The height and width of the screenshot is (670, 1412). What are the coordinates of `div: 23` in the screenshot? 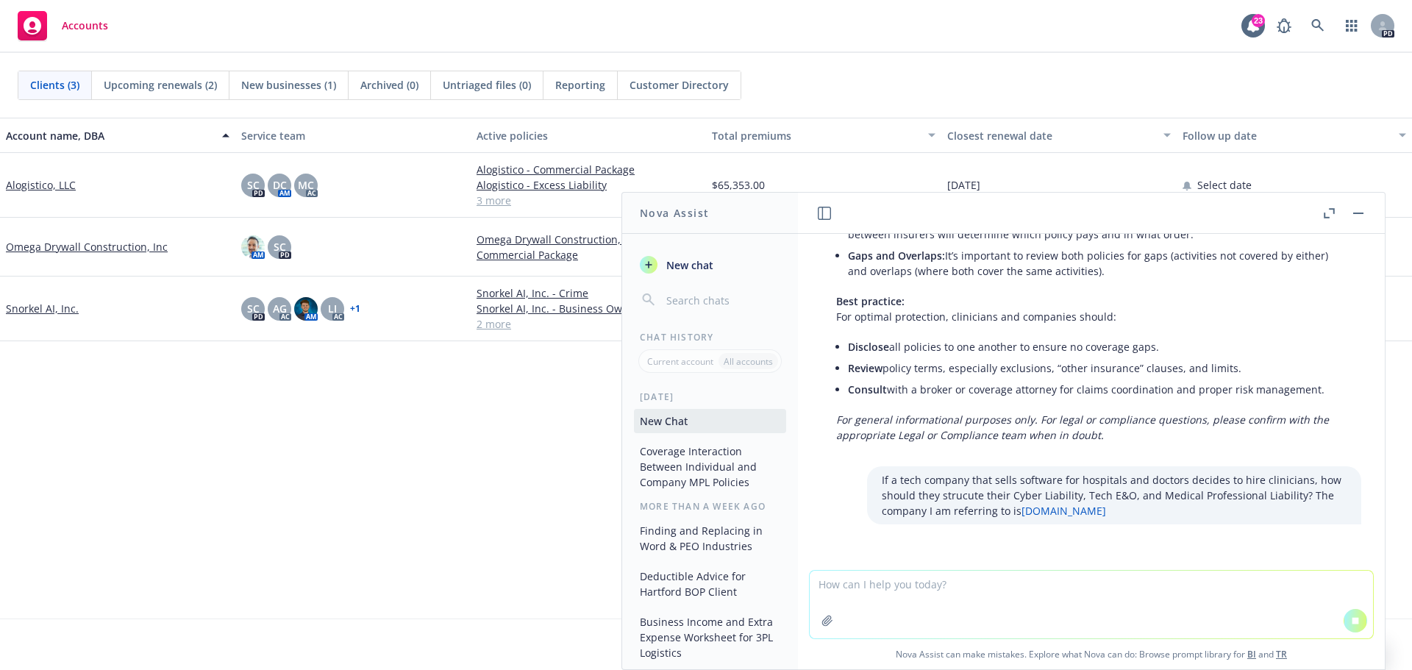 It's located at (1259, 21).